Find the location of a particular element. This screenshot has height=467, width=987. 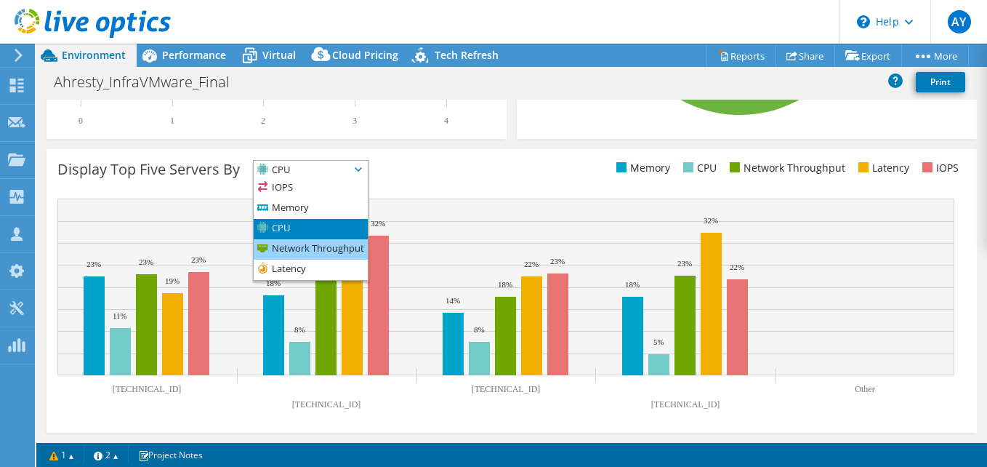

a: Reports is located at coordinates (741, 55).